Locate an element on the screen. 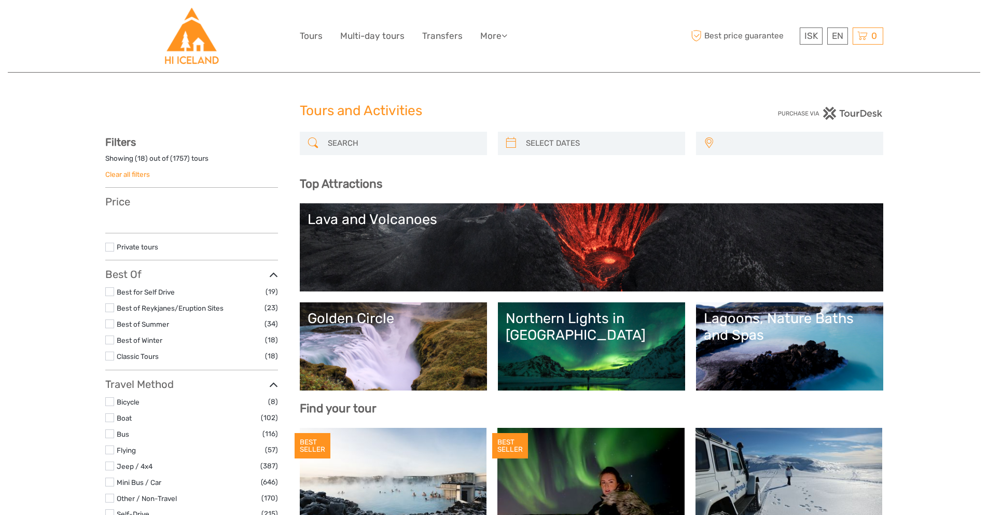 Image resolution: width=988 pixels, height=515 pixels. div: Golden Circle is located at coordinates (393, 319).